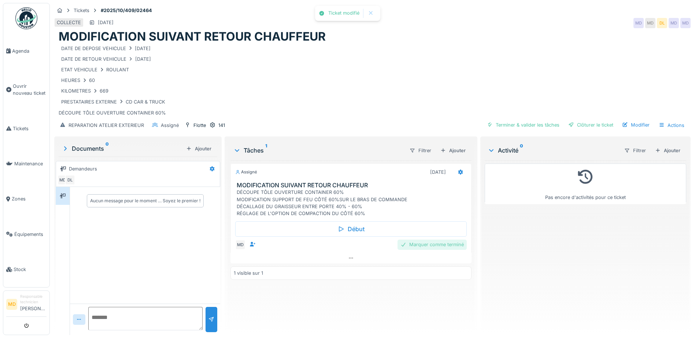  What do you see at coordinates (192, 37) in the screenshot?
I see `h1: MODIFICATION SUIVANT RETOUR CHAUFFEUR` at bounding box center [192, 37].